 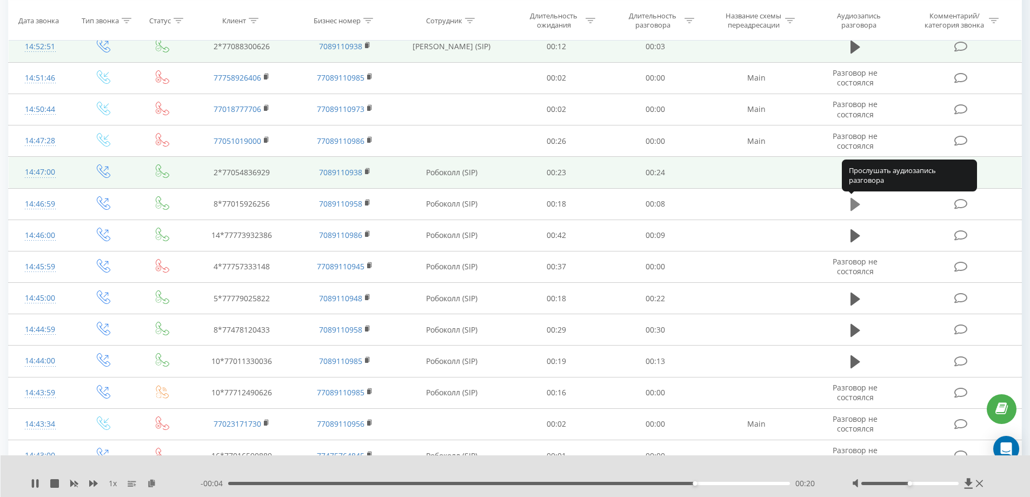 I want to click on a: 7089110986, so click(x=341, y=235).